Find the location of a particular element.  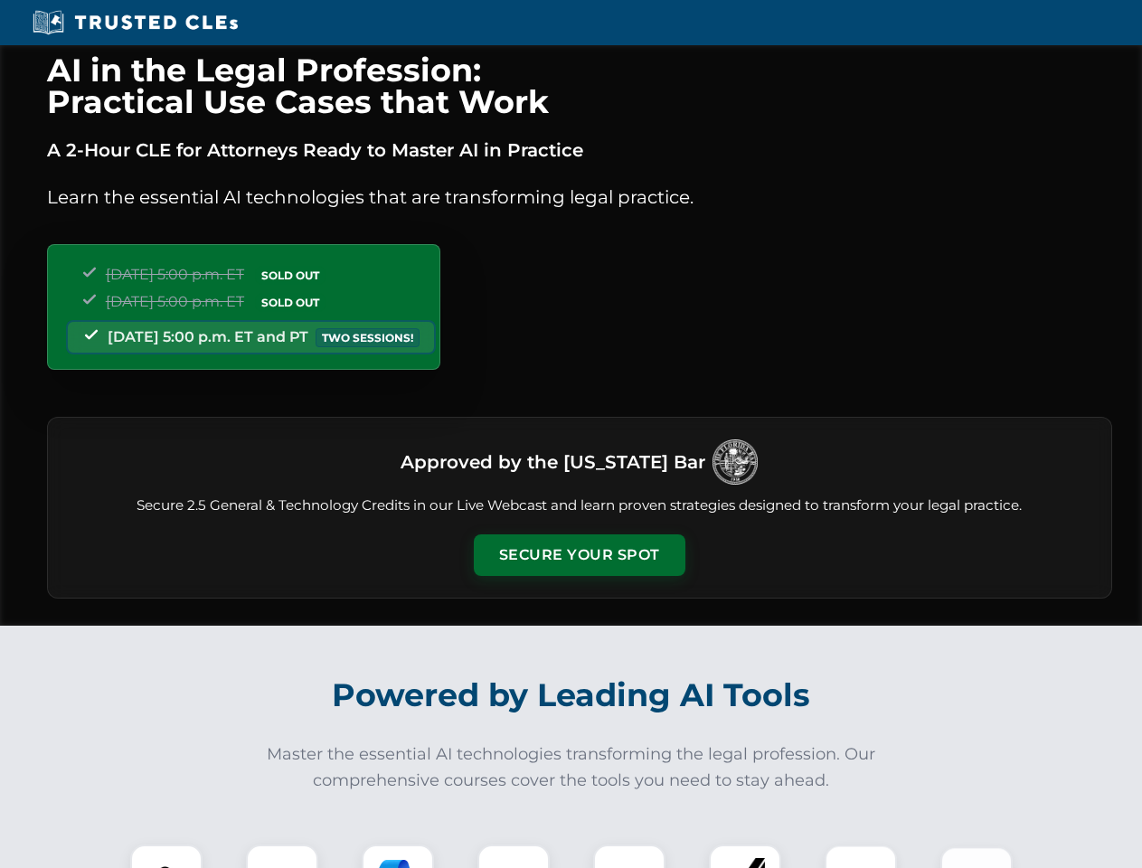

img: Logo is located at coordinates (735, 462).